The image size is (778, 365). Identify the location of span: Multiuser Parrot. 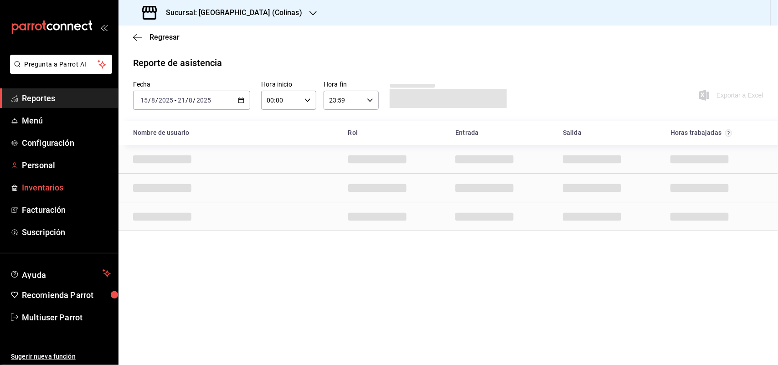
(66, 317).